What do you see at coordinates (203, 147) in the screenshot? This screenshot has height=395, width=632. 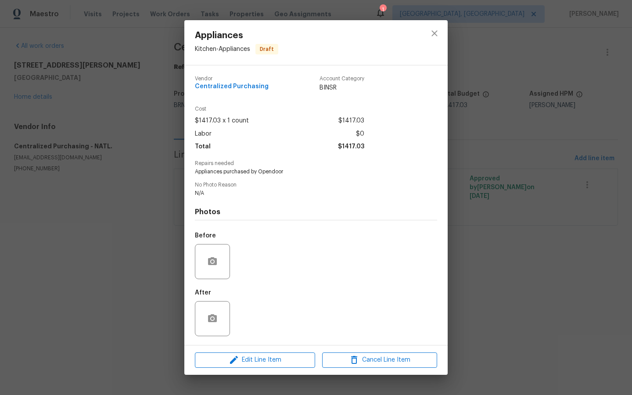 I see `span: Total` at bounding box center [203, 147].